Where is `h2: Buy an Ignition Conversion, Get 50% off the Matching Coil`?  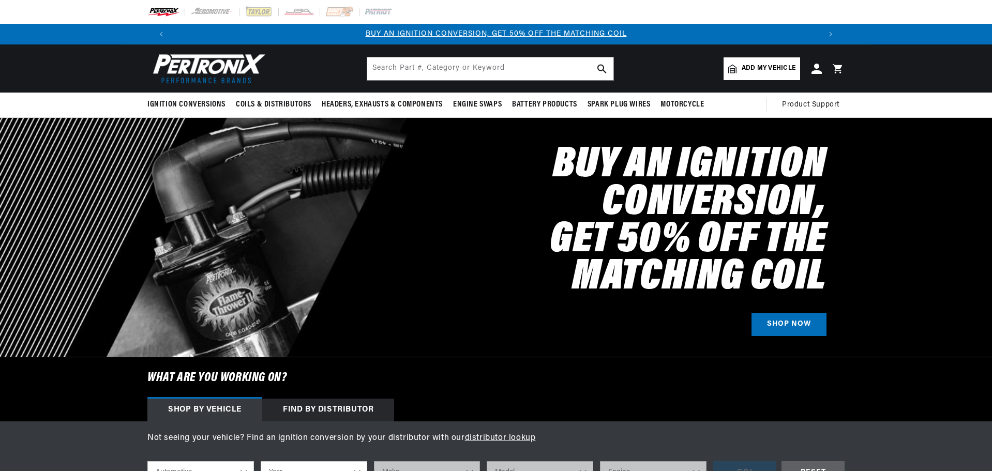
h2: Buy an Ignition Conversion, Get 50% off the Matching Coil is located at coordinates (605, 221).